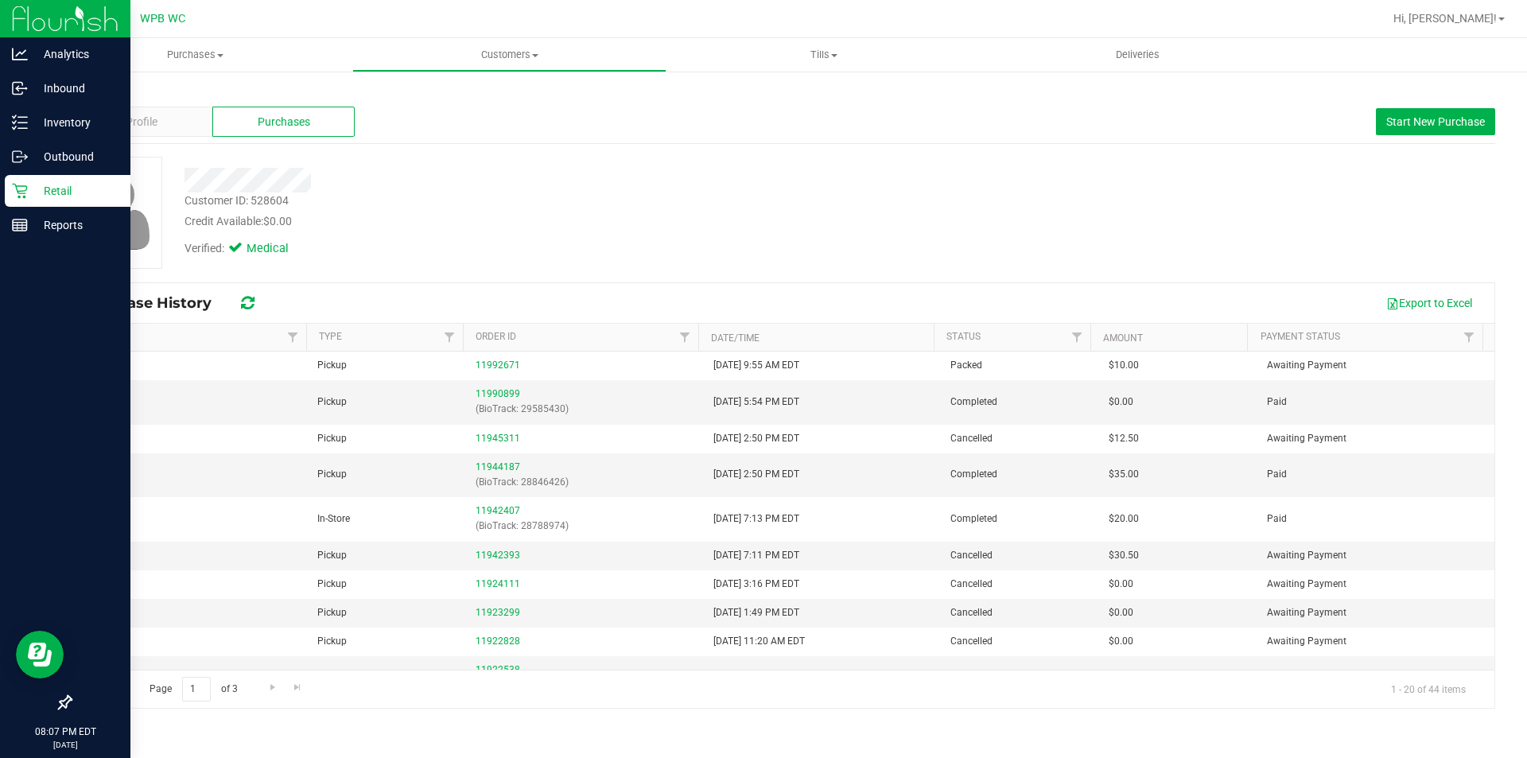 This screenshot has height=758, width=1527. I want to click on button: Start New Purchase, so click(1435, 122).